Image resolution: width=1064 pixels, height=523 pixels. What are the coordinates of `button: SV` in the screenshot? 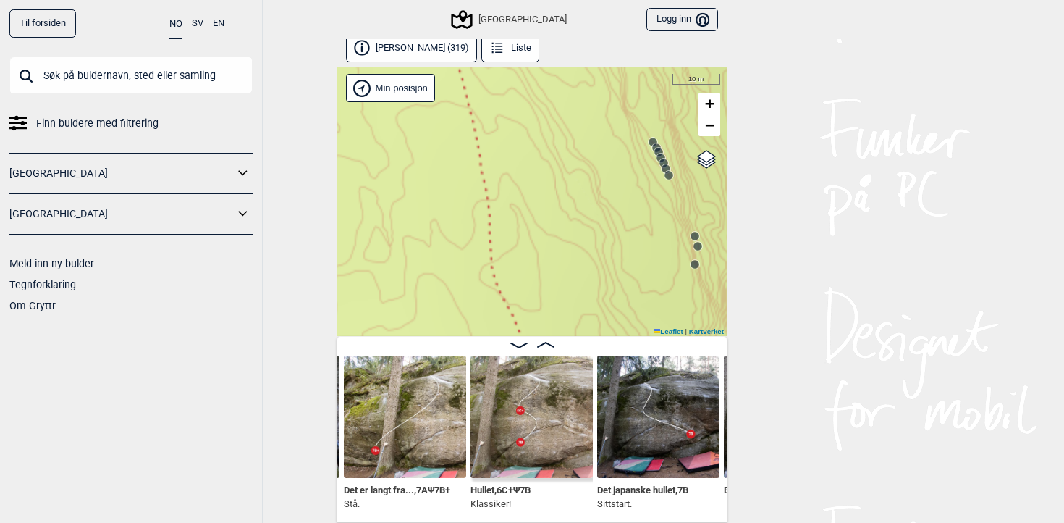 It's located at (198, 23).